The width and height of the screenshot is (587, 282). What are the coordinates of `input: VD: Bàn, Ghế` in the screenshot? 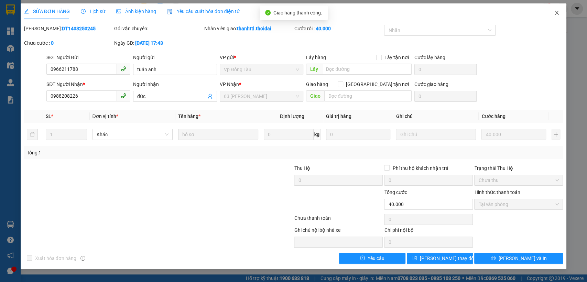 It's located at (218, 134).